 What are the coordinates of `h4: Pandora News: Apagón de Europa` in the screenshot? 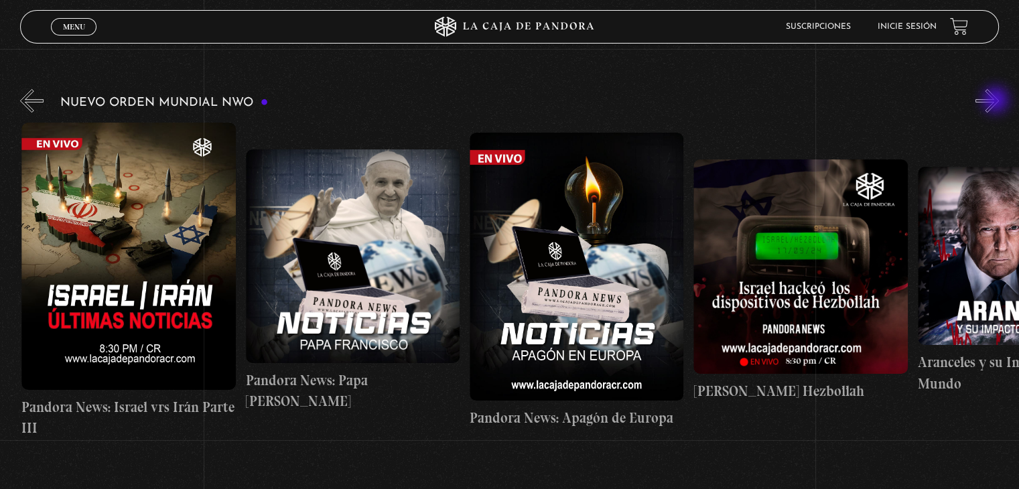 It's located at (576, 418).